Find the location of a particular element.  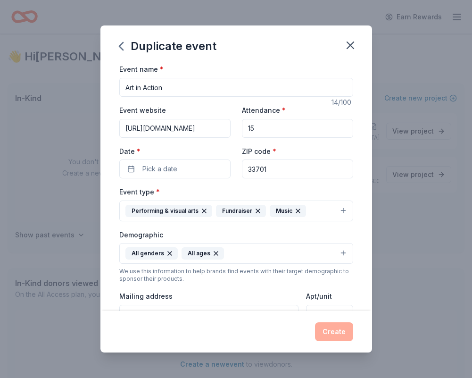

div: Duplicate event is located at coordinates (168, 46).